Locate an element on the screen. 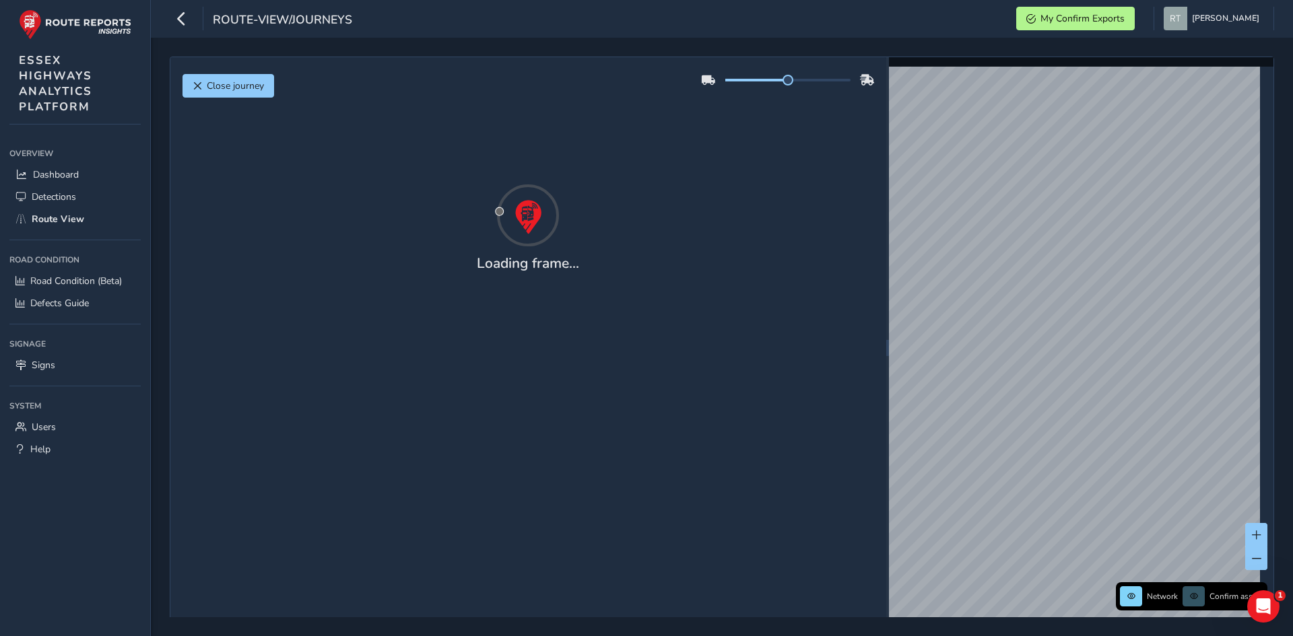 This screenshot has height=636, width=1293. span: Users is located at coordinates (44, 427).